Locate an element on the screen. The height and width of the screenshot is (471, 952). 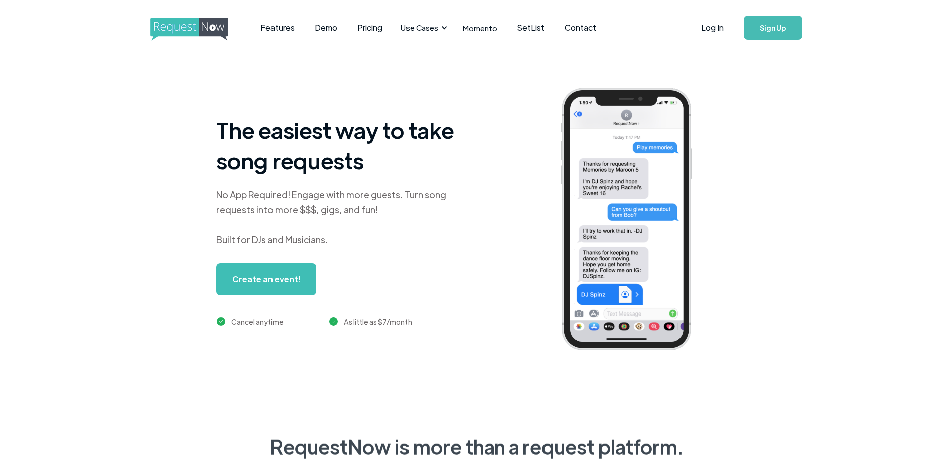
a: Demo is located at coordinates (326, 28).